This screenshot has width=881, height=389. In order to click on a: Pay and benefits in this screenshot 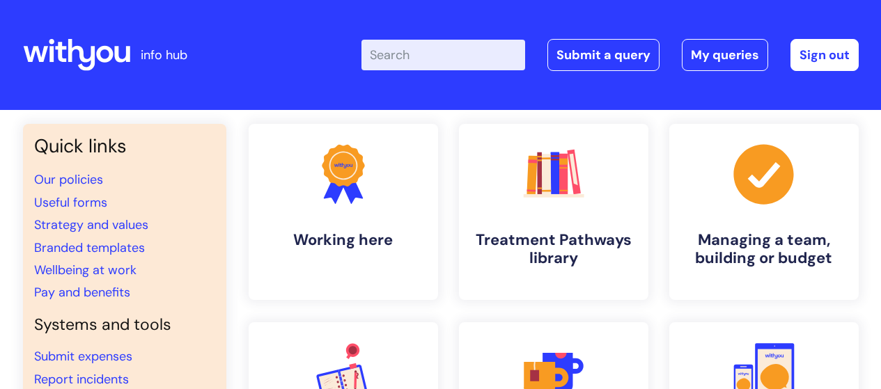, I will do `click(82, 292)`.